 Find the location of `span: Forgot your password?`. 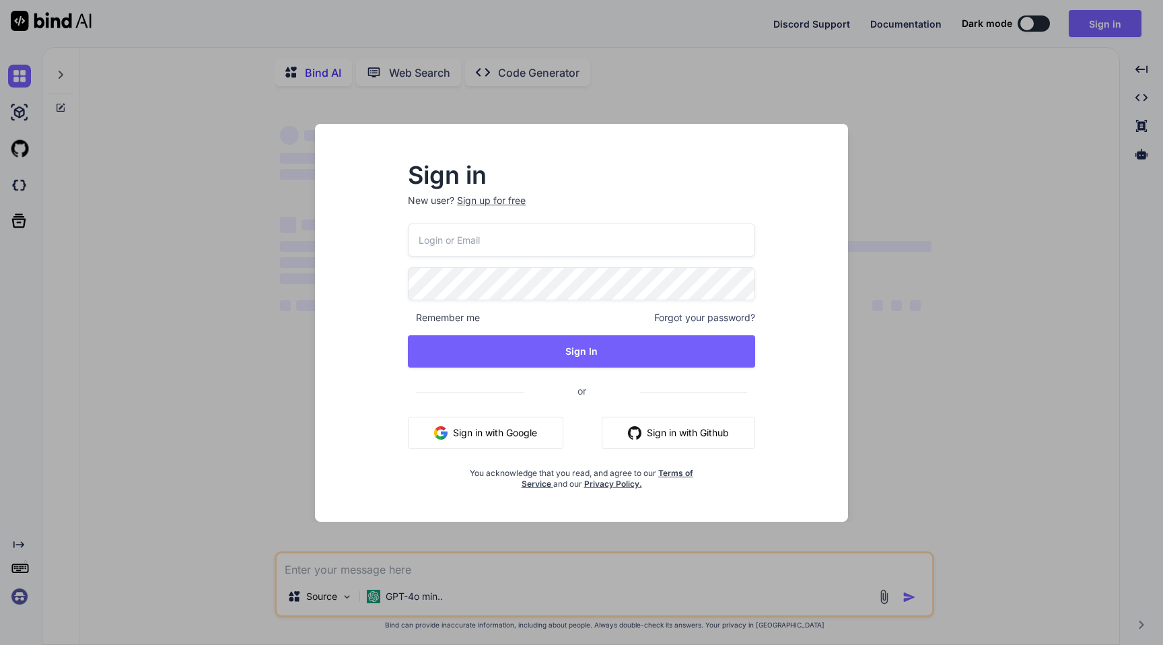

span: Forgot your password? is located at coordinates (705, 318).